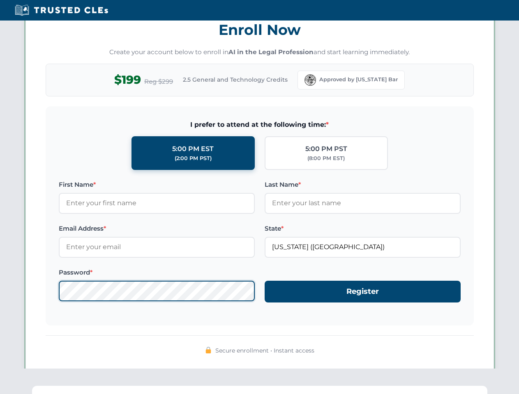  I want to click on img: Florida Bar, so click(310, 80).